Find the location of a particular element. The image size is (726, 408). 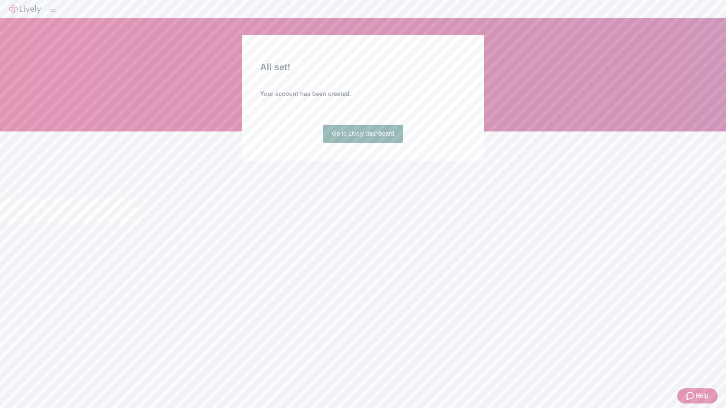

a: Go to Lively dashboard is located at coordinates (363, 134).